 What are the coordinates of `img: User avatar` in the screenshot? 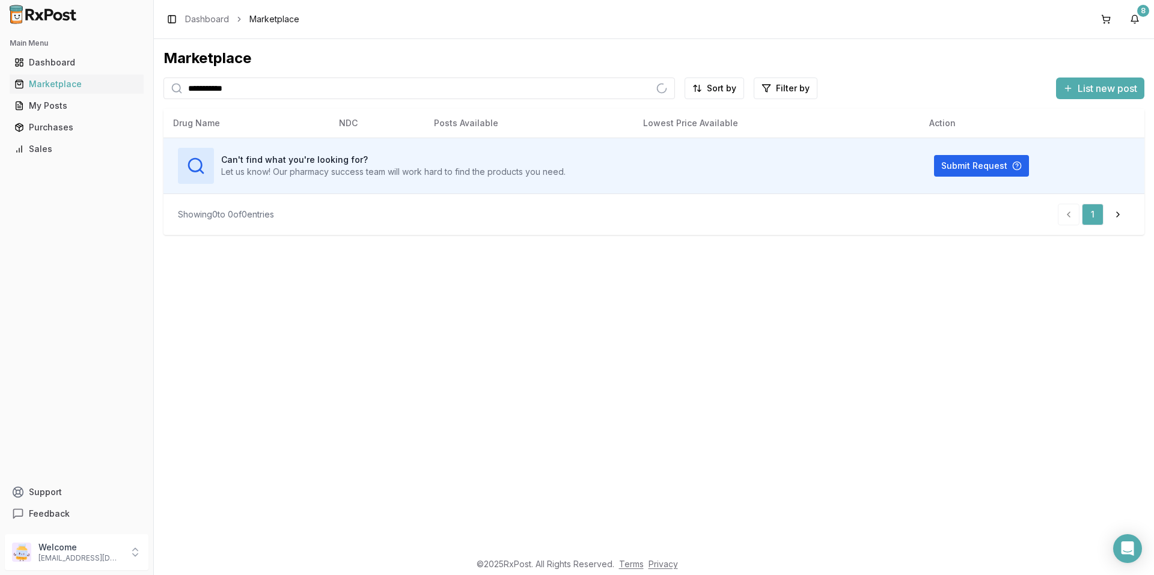 It's located at (22, 552).